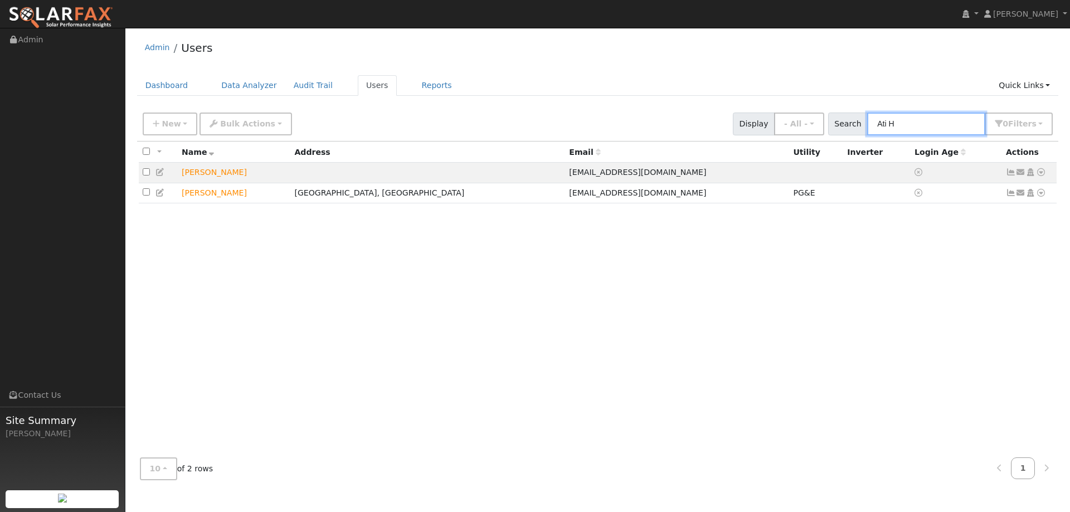 The width and height of the screenshot is (1070, 512). What do you see at coordinates (1019, 124) in the screenshot?
I see `button: 0Filters` at bounding box center [1019, 124].